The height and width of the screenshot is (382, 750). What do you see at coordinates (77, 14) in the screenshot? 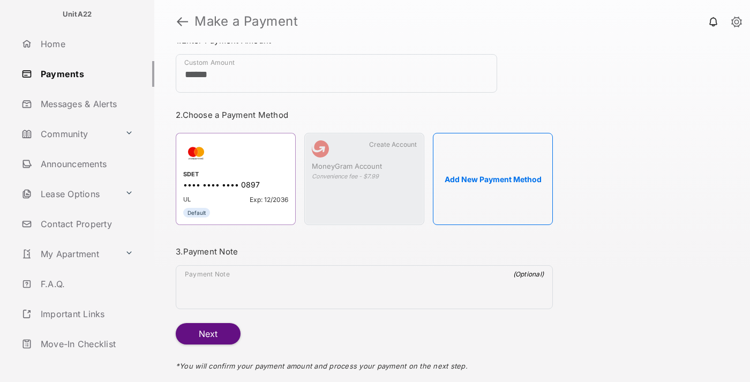
I see `p: UnitA22` at bounding box center [77, 14].